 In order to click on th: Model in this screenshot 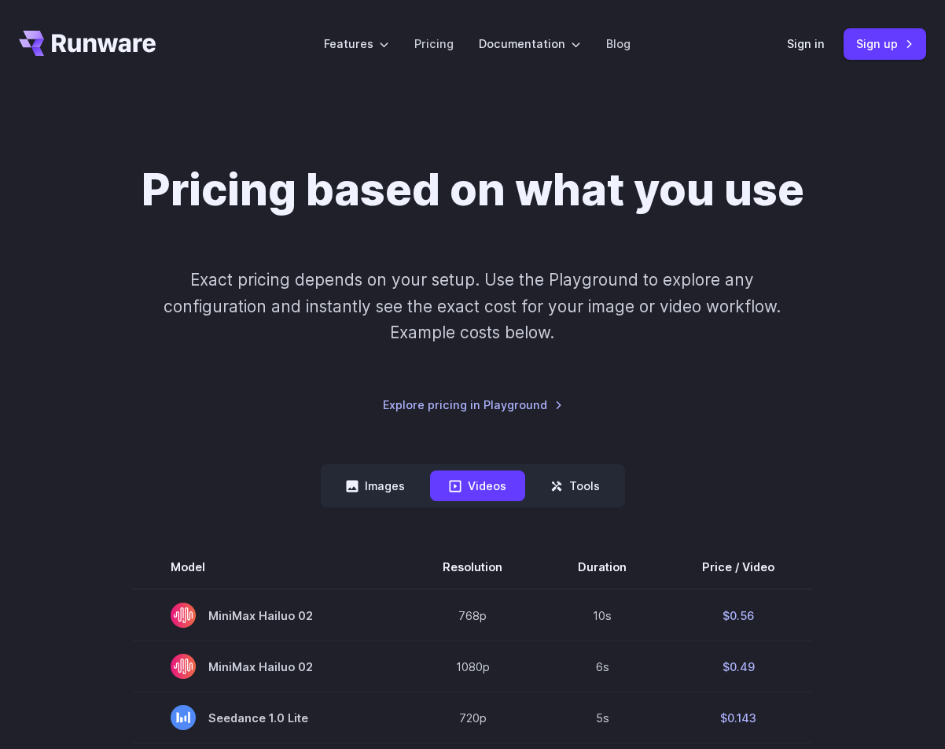, I will do `click(269, 567)`.